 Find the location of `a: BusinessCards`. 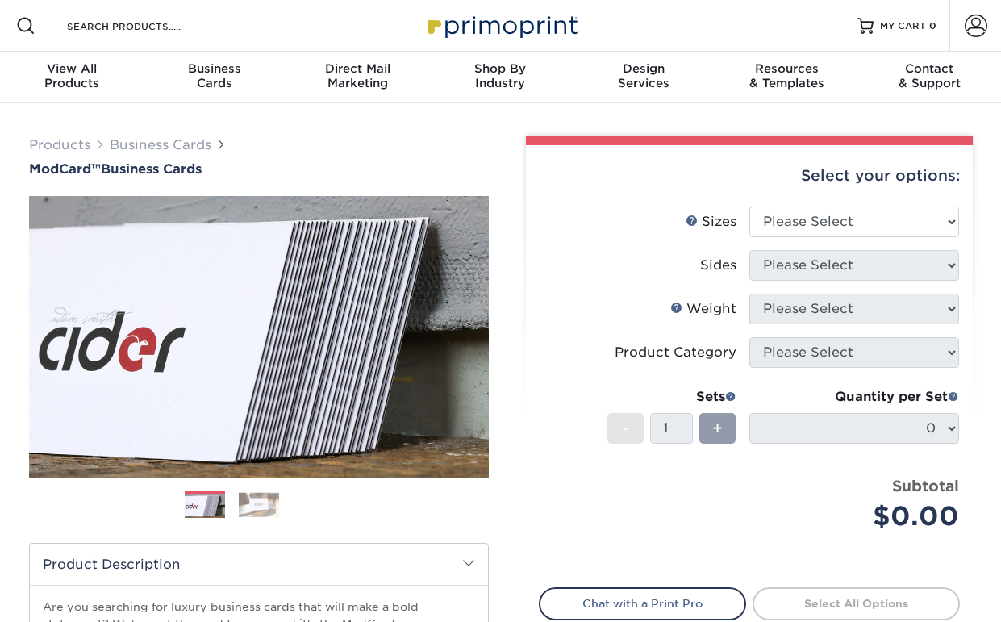

a: BusinessCards is located at coordinates (214, 77).